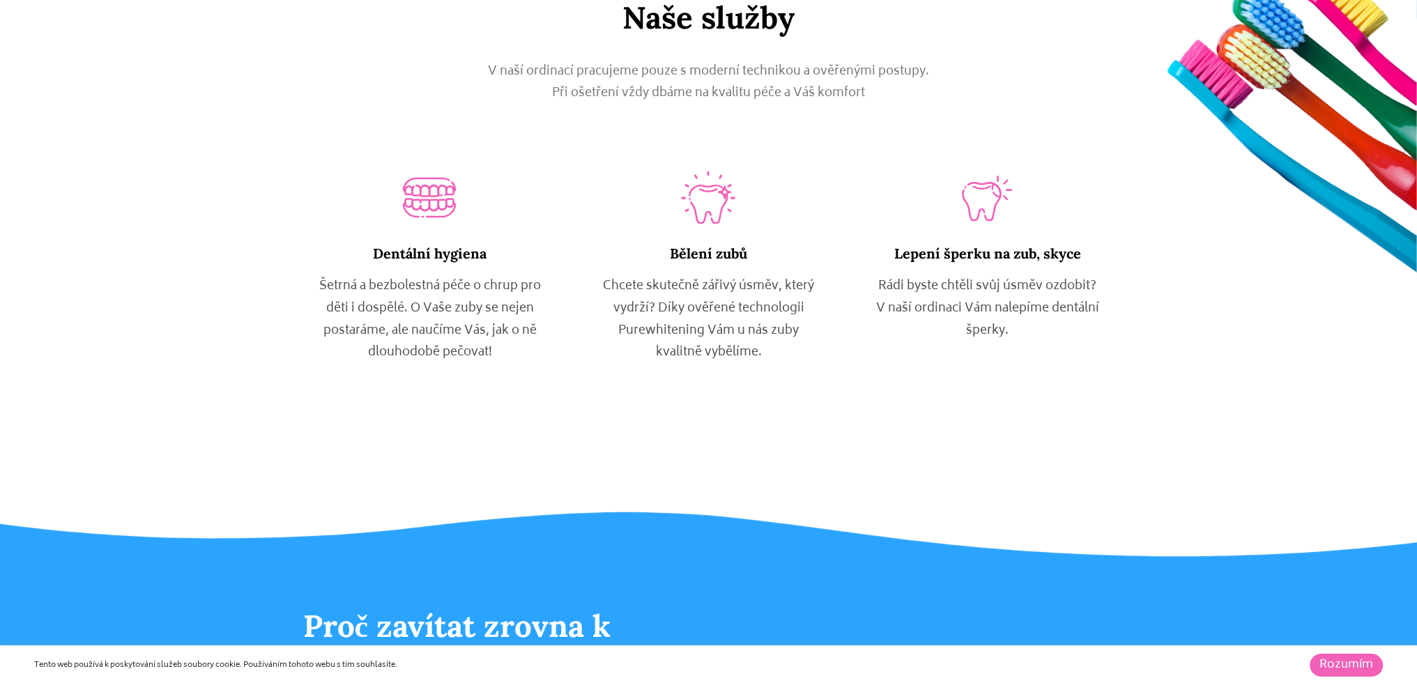 This screenshot has width=1417, height=685. Describe the element at coordinates (1346, 665) in the screenshot. I see `a: Rozumím` at that location.